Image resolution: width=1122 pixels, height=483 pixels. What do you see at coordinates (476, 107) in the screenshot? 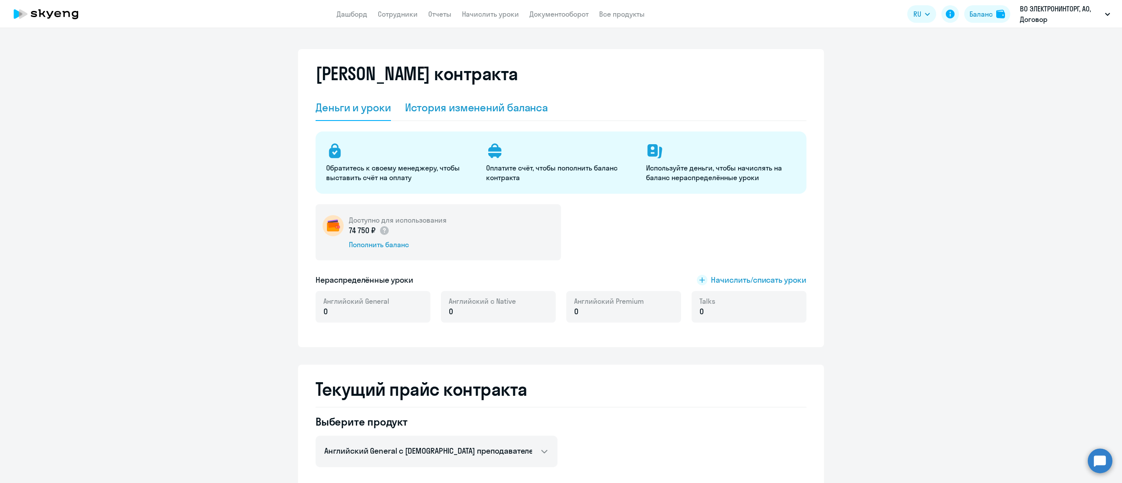
I see `div: История изменений баланса` at bounding box center [476, 107].